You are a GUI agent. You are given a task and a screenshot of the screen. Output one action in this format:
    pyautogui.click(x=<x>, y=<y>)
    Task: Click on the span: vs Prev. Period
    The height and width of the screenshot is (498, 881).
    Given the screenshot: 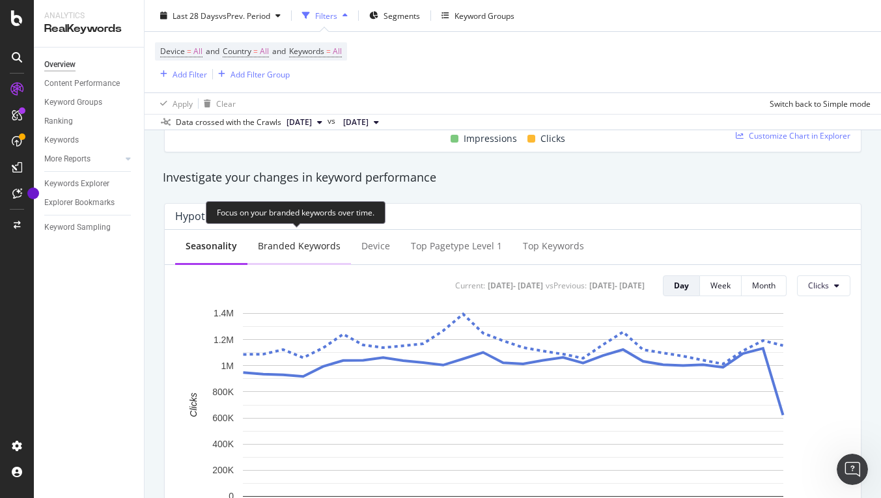 What is the action you would take?
    pyautogui.click(x=244, y=15)
    